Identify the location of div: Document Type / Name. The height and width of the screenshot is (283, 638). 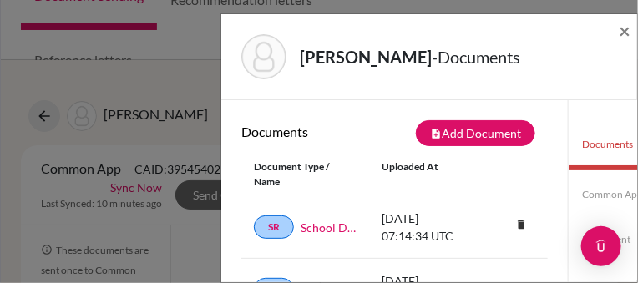
(305, 175).